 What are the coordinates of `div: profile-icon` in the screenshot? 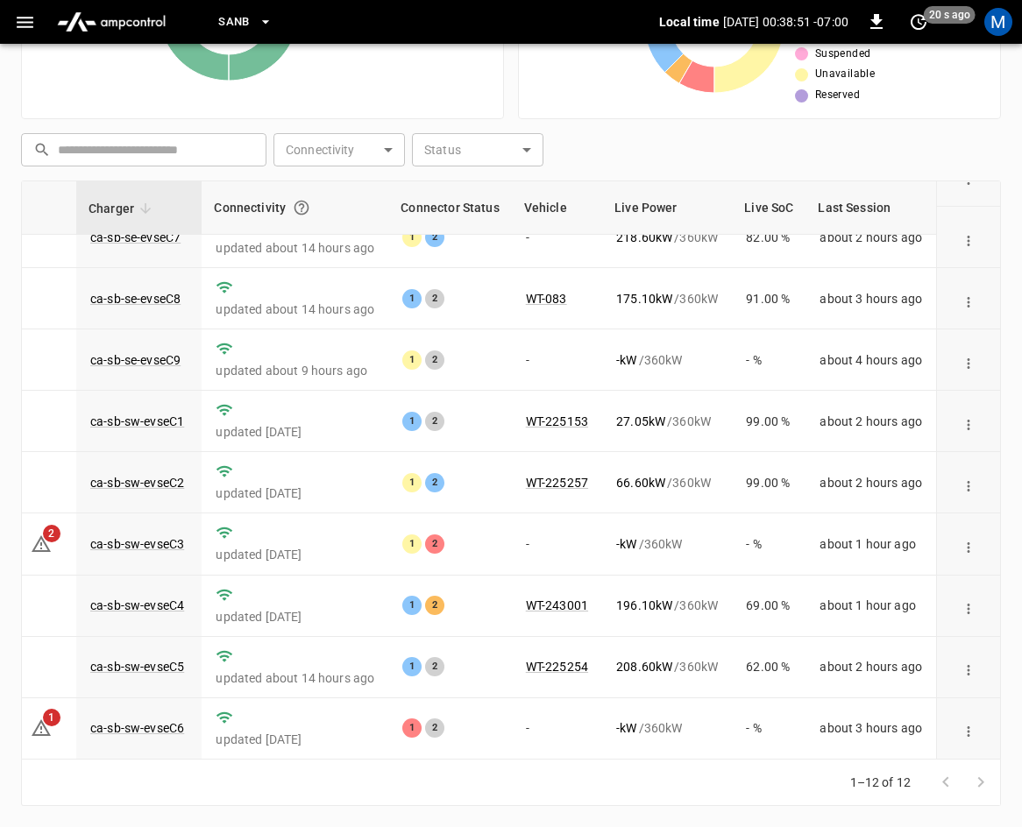 It's located at (998, 22).